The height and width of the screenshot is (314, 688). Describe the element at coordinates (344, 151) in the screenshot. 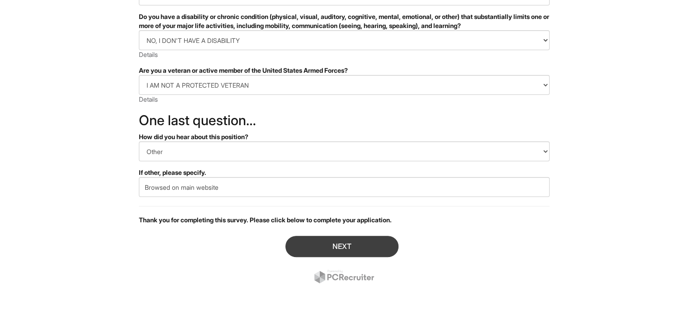

I see `select: How did you hear about this position?` at that location.